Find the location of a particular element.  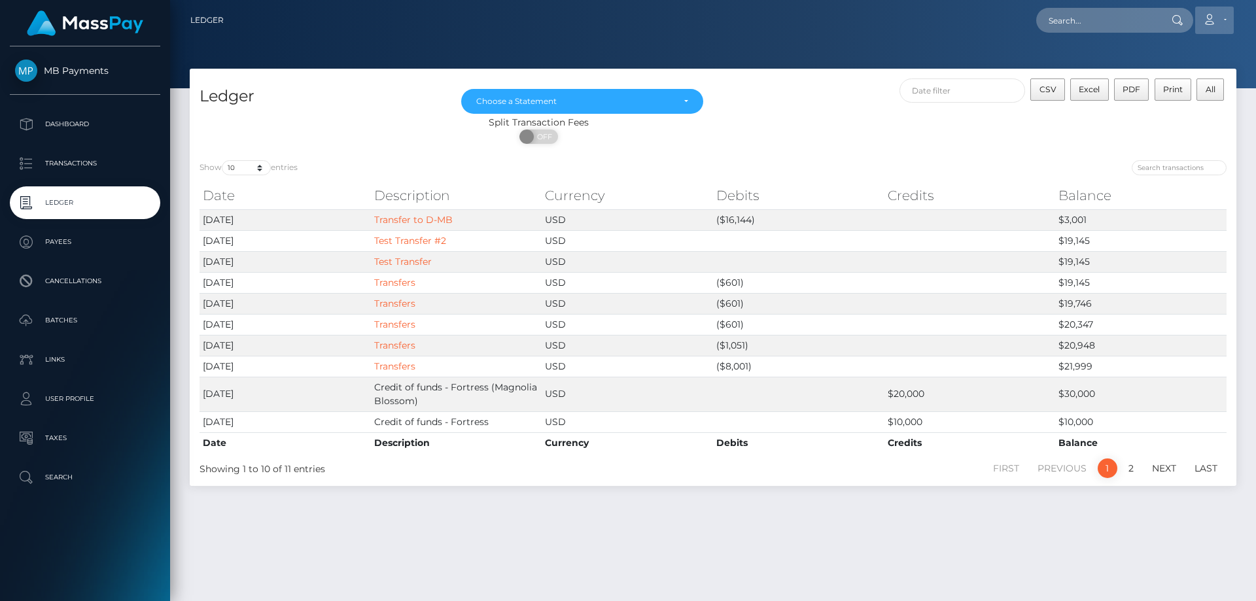

span: CSV is located at coordinates (1048, 89).